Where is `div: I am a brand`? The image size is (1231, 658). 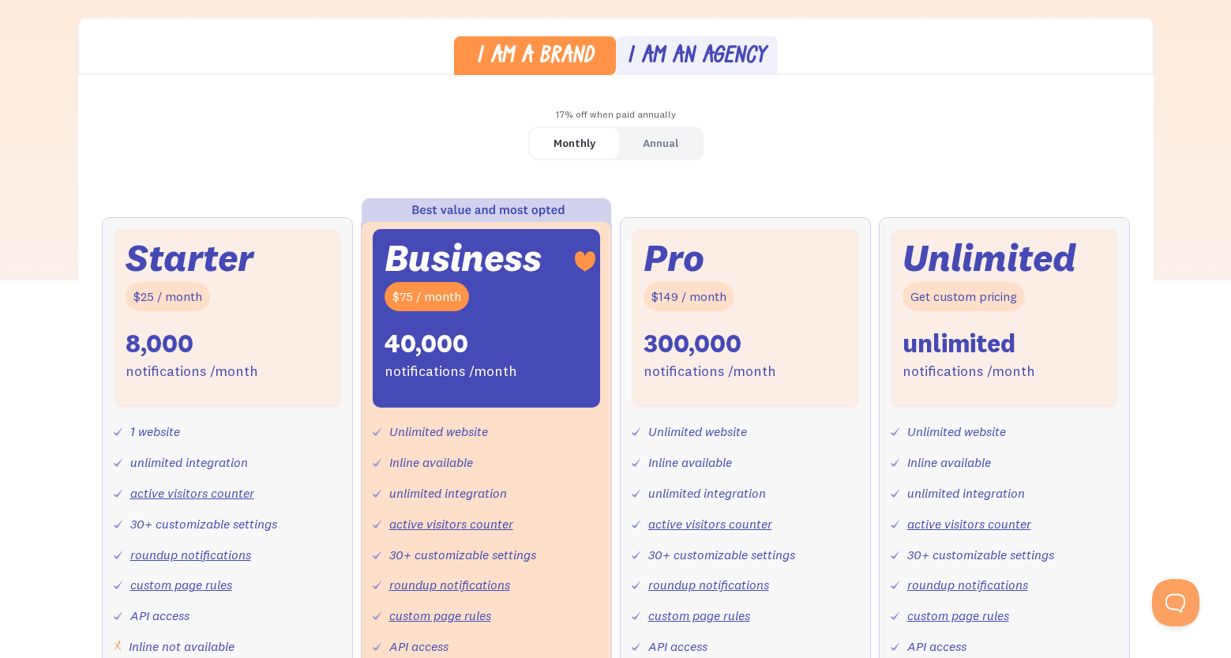 div: I am a brand is located at coordinates (535, 57).